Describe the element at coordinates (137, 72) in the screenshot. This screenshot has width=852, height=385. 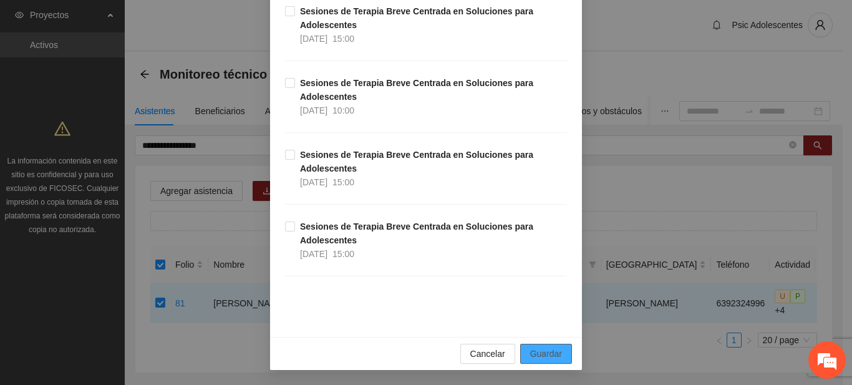
I see `div: Chatee con nosotros ahora` at that location.